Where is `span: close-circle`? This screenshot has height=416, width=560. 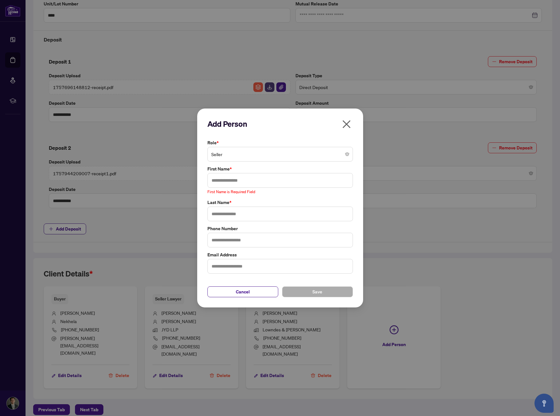 span: close-circle is located at coordinates (347, 154).